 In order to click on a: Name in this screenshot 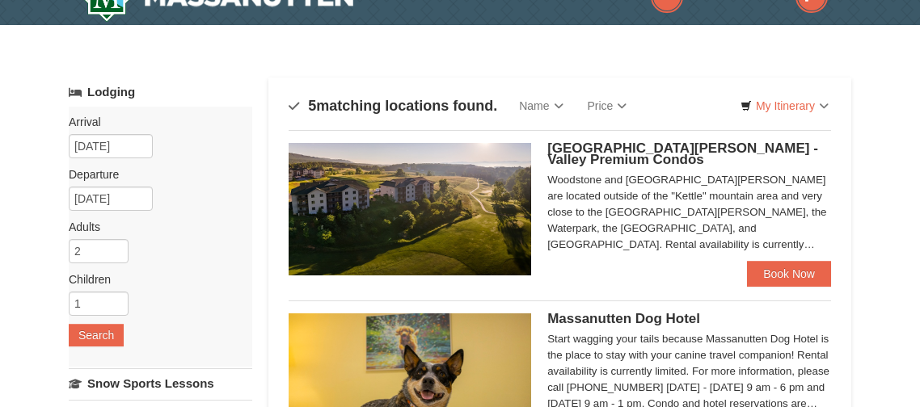, I will do `click(541, 106)`.